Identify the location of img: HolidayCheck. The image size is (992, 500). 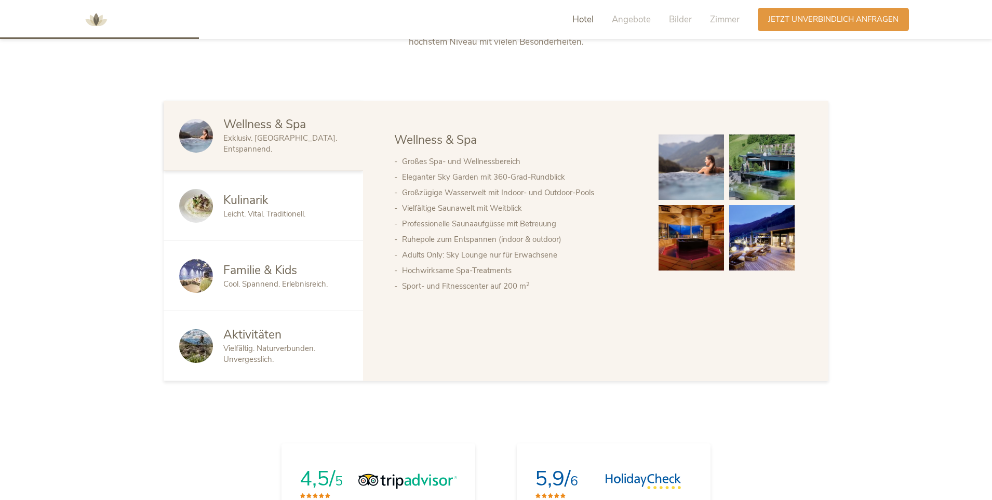
(643, 482).